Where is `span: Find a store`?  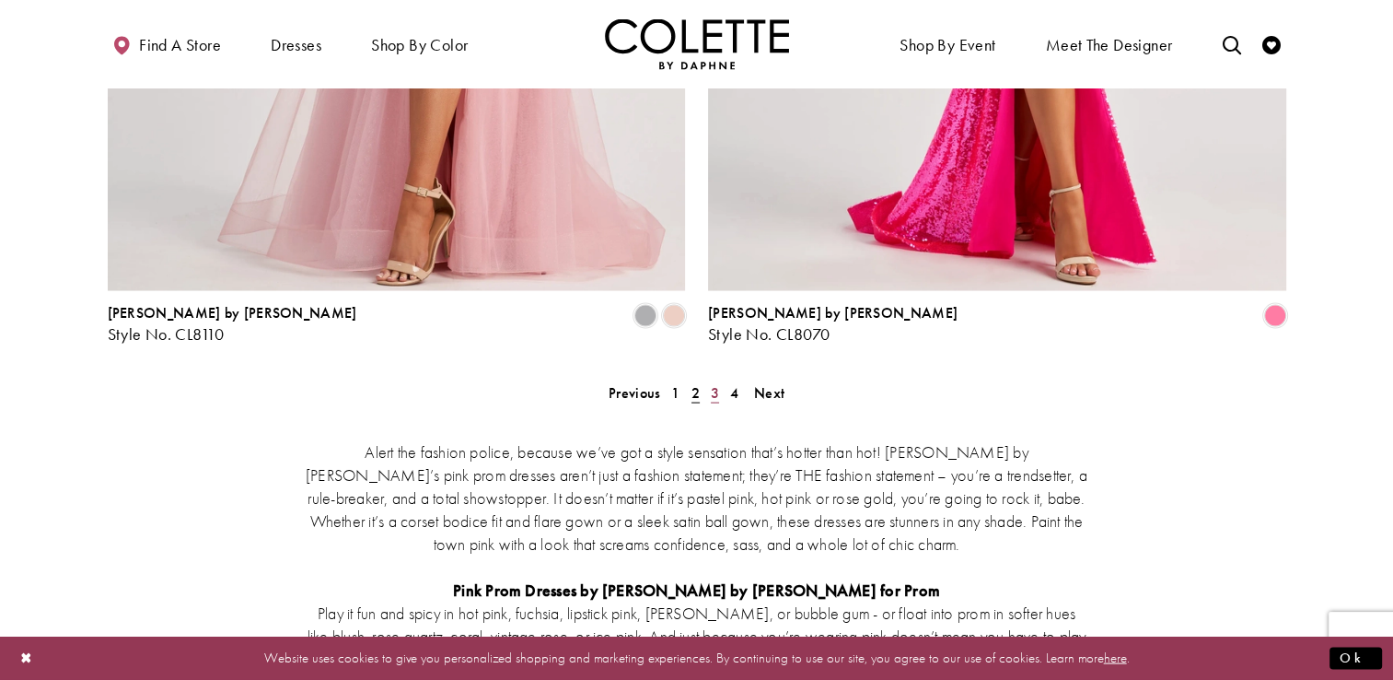 span: Find a store is located at coordinates (180, 45).